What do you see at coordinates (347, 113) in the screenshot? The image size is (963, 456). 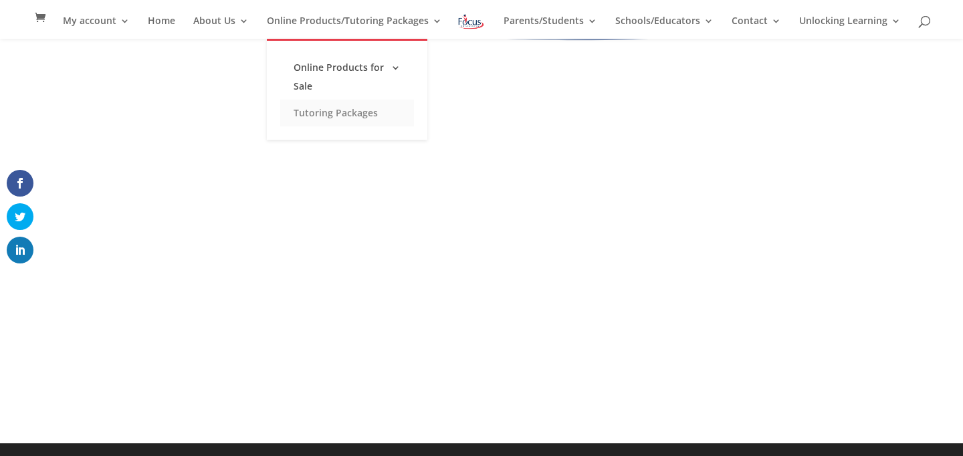 I see `a: Tutoring Packages` at bounding box center [347, 113].